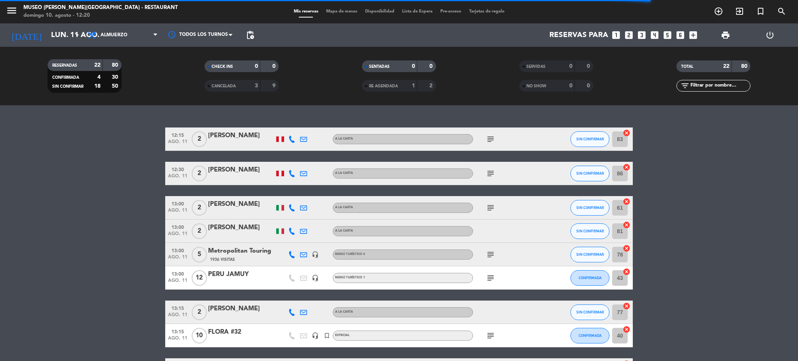  What do you see at coordinates (740, 11) in the screenshot?
I see `i: exit_to_app` at bounding box center [740, 11].